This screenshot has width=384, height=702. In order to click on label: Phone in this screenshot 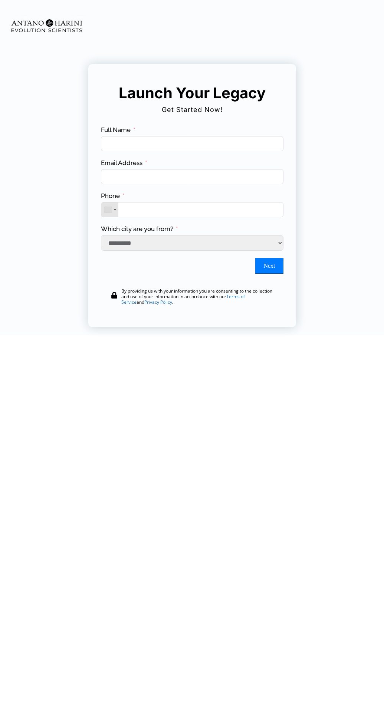, I will do `click(113, 196)`.